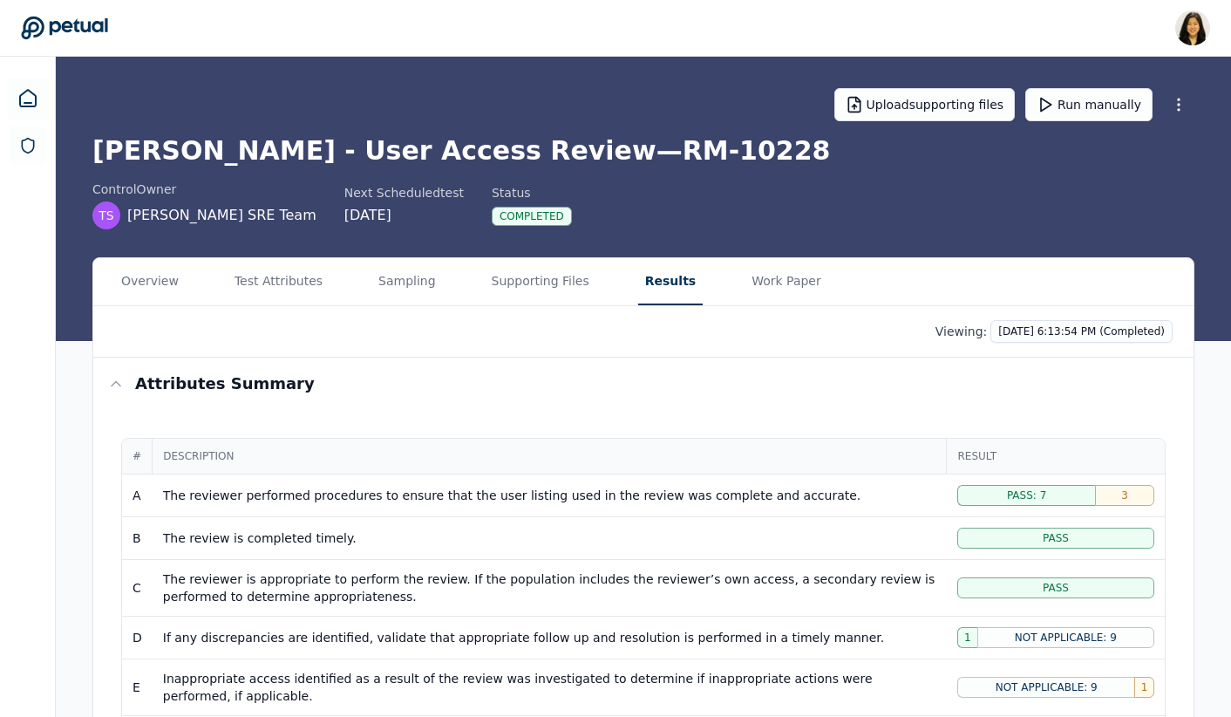 The image size is (1231, 717). I want to click on h3: Attributes summary, so click(225, 384).